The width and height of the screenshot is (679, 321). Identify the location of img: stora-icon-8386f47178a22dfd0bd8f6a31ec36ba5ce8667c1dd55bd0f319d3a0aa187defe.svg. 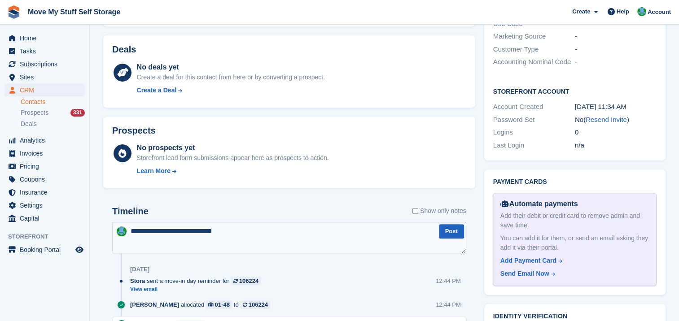
(14, 12).